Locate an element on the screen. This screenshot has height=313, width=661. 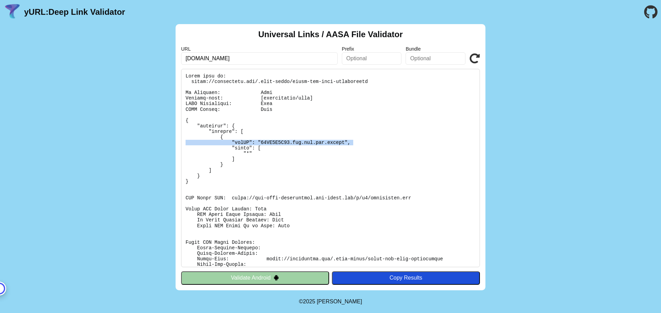
div: Copy Results is located at coordinates (406, 278).